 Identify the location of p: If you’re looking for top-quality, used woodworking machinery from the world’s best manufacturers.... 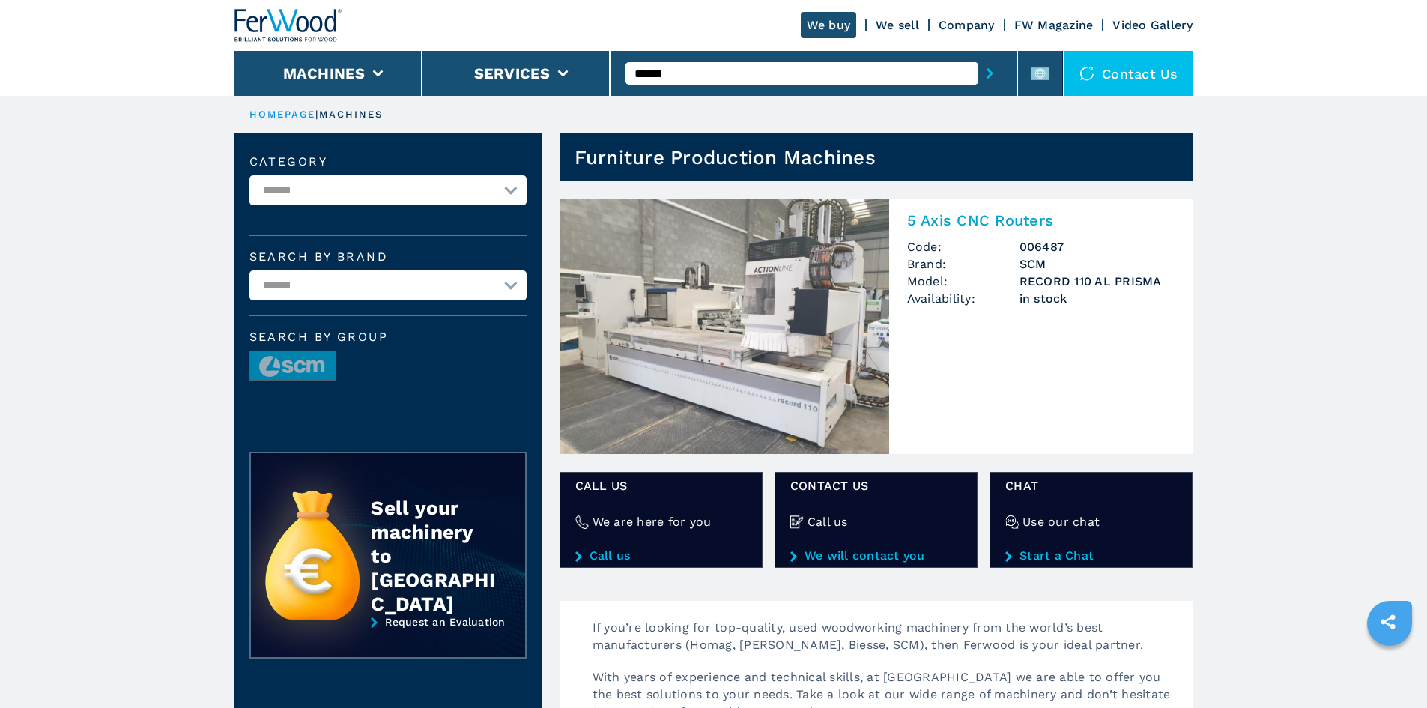
(885, 643).